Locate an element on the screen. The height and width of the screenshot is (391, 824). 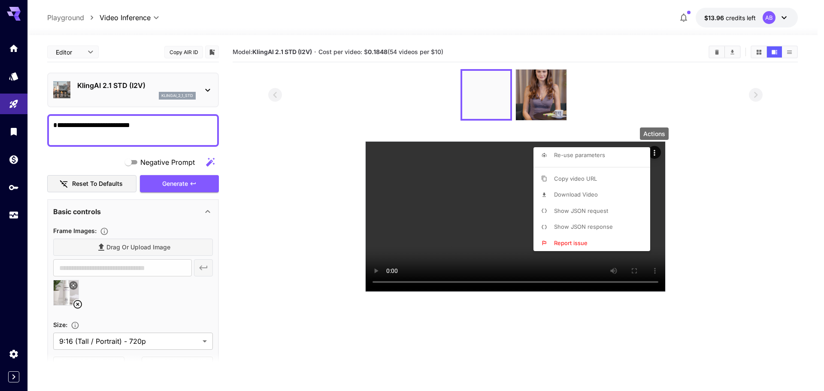
span: Download Video is located at coordinates (576, 194).